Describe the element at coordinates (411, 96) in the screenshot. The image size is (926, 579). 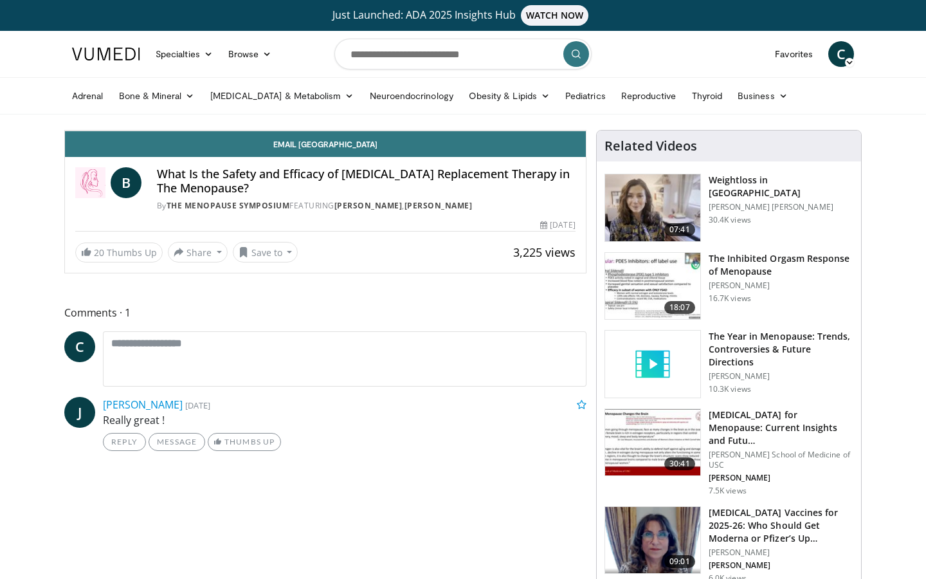
I see `a: Neuroendocrinology` at that location.